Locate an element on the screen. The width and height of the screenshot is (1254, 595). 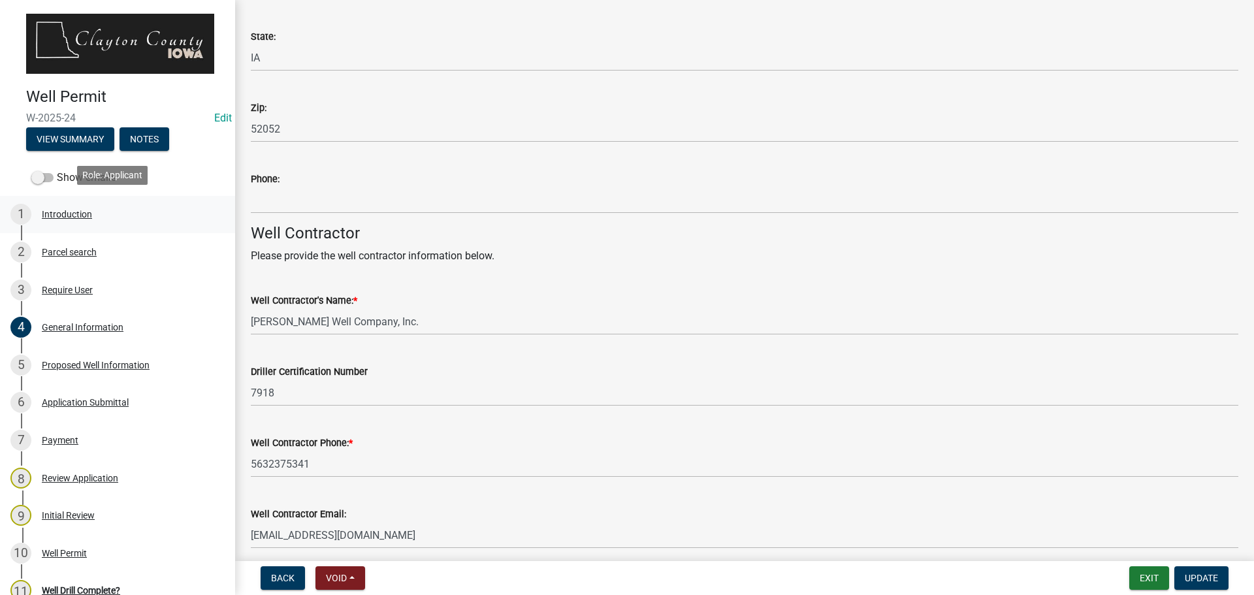
div: General Information is located at coordinates (82, 327).